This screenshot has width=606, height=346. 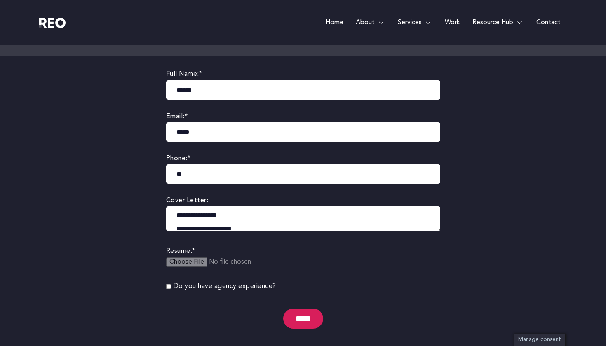 What do you see at coordinates (225, 287) in the screenshot?
I see `label: Do you have agency experience?` at bounding box center [225, 287].